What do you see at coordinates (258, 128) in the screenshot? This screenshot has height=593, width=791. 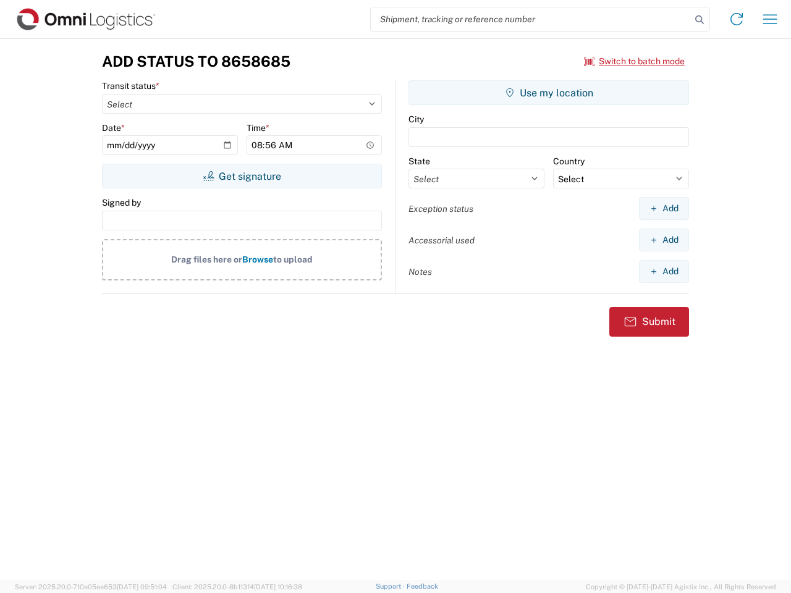 I see `label: Time` at bounding box center [258, 128].